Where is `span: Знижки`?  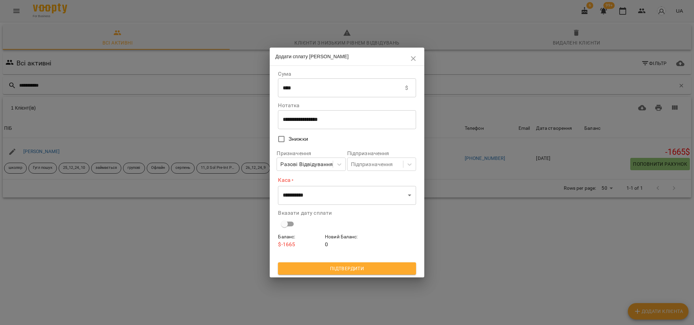 span: Знижки is located at coordinates (298, 139).